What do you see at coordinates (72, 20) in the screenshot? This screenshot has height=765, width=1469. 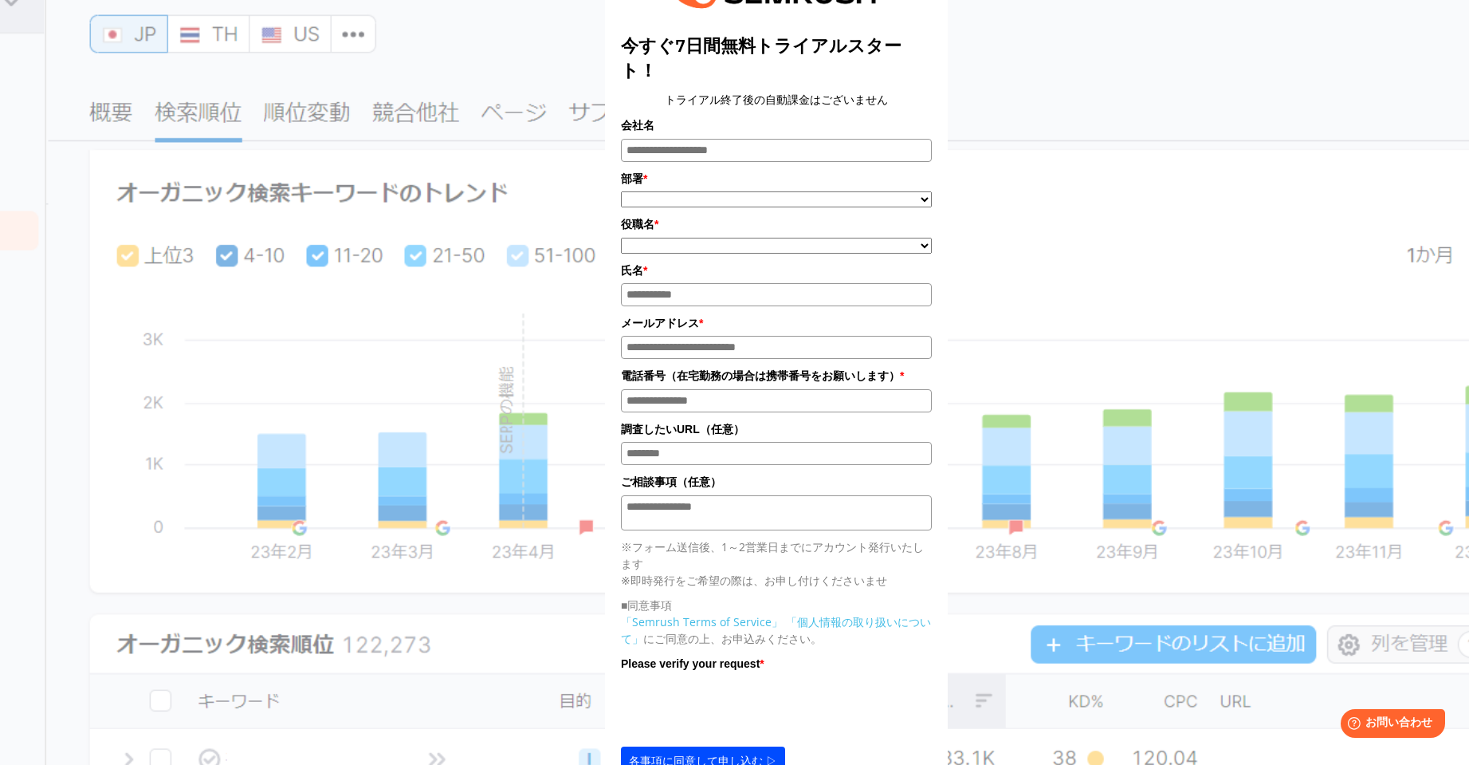 I see `span: お問い合わせ` at bounding box center [72, 20].